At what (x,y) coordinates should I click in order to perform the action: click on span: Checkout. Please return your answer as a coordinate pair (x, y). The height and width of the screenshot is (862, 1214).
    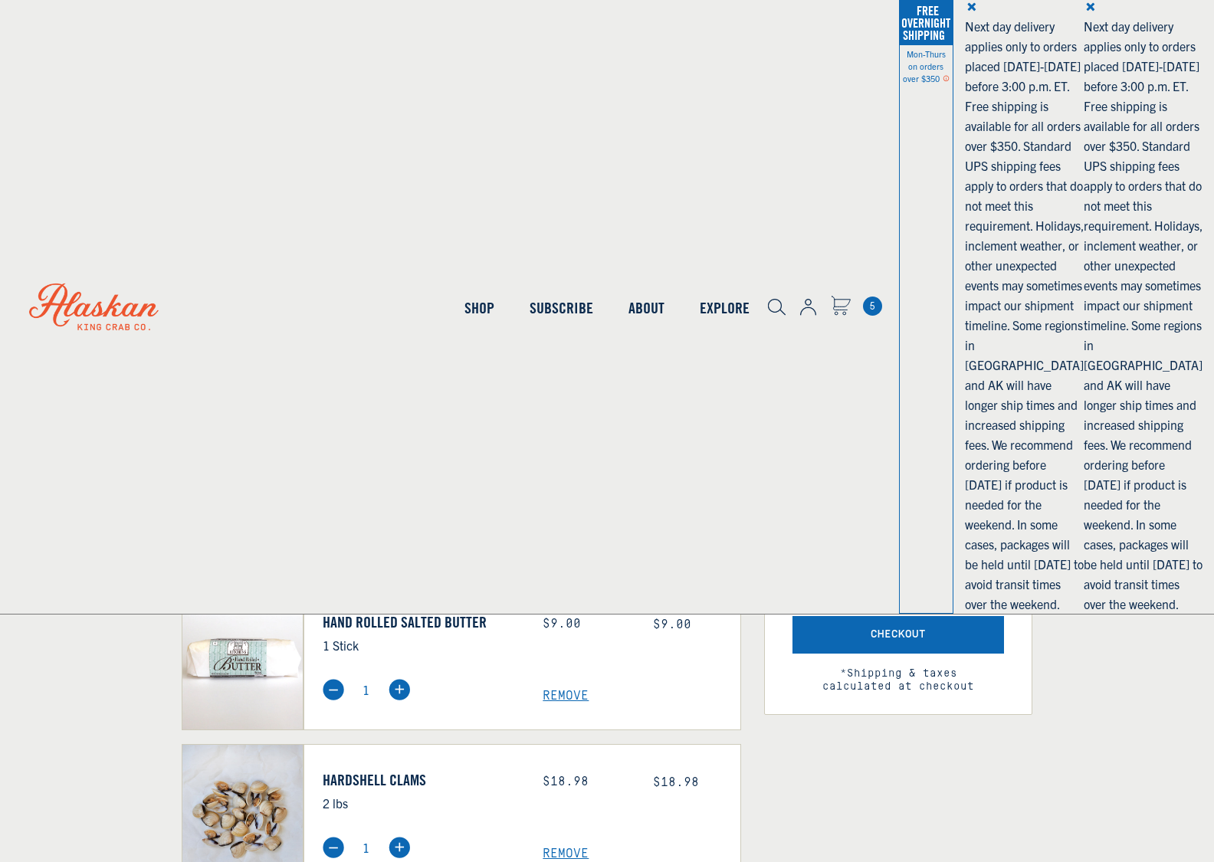
    Looking at the image, I should click on (898, 634).